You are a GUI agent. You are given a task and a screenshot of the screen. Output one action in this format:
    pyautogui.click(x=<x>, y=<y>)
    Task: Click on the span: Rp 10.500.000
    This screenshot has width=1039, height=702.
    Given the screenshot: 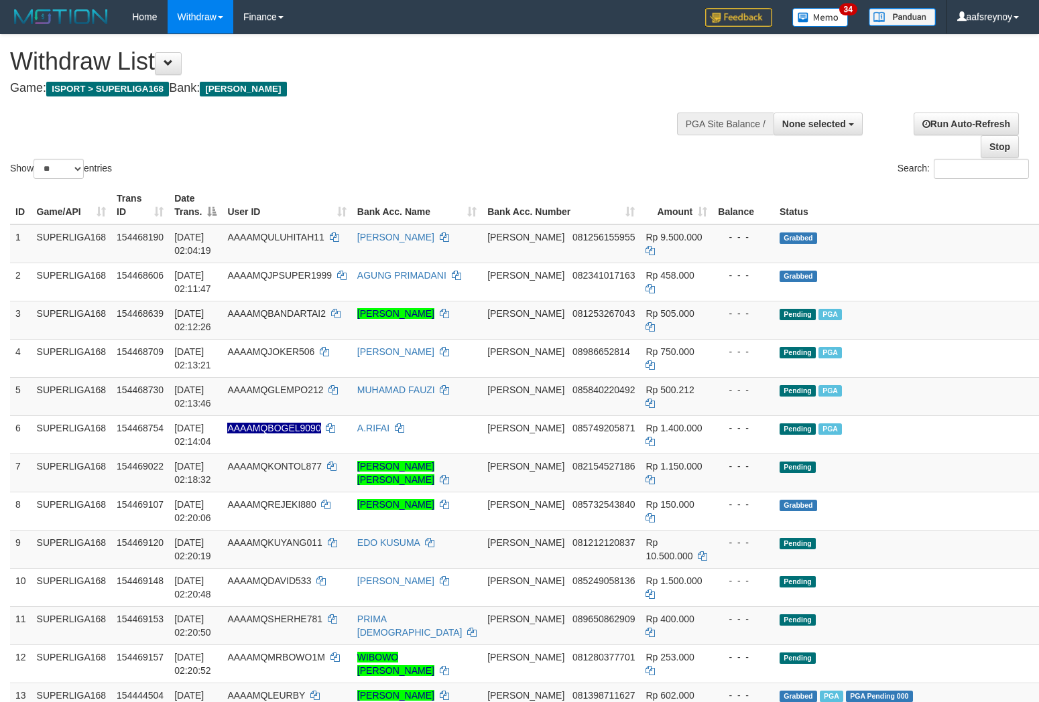 What is the action you would take?
    pyautogui.click(x=669, y=549)
    